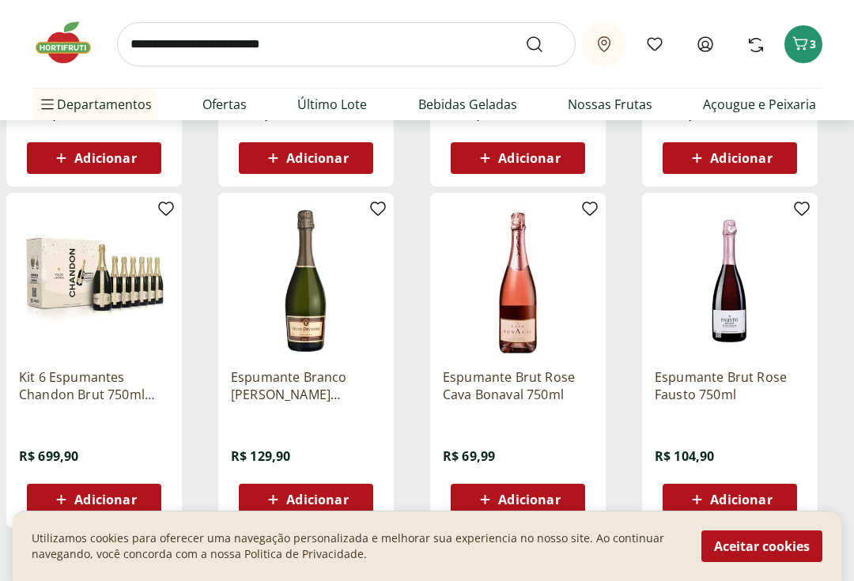 This screenshot has width=854, height=581. What do you see at coordinates (813, 44) in the screenshot?
I see `span: 3` at bounding box center [813, 44].